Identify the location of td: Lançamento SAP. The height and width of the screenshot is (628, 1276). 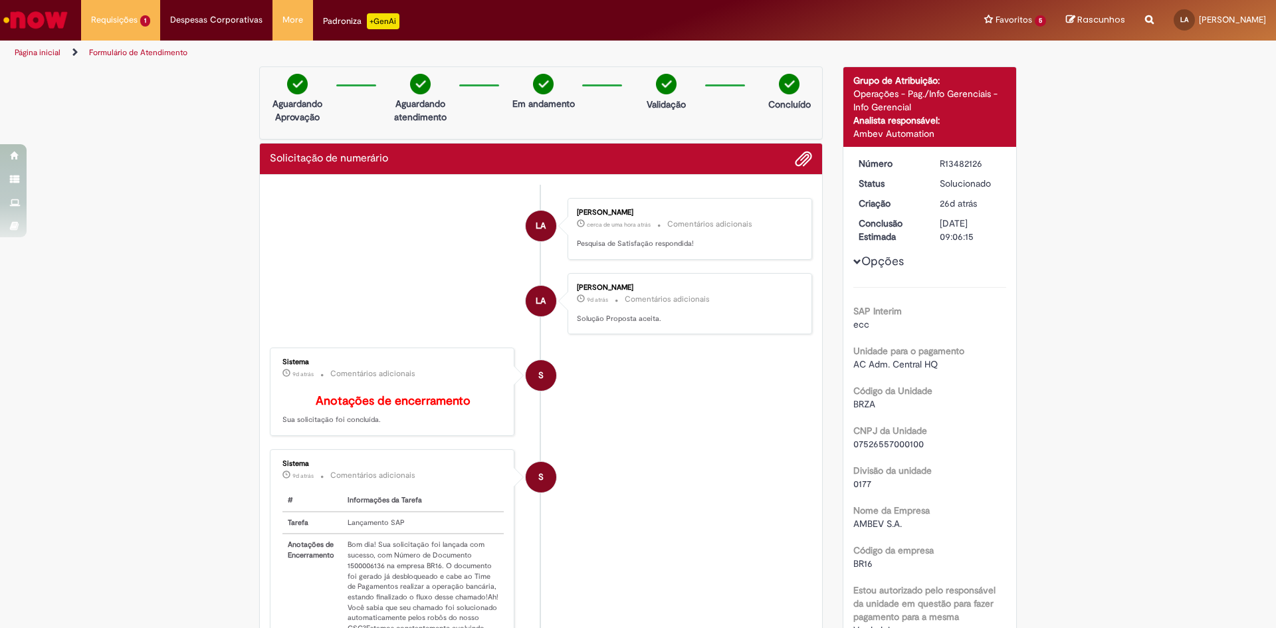
(423, 523).